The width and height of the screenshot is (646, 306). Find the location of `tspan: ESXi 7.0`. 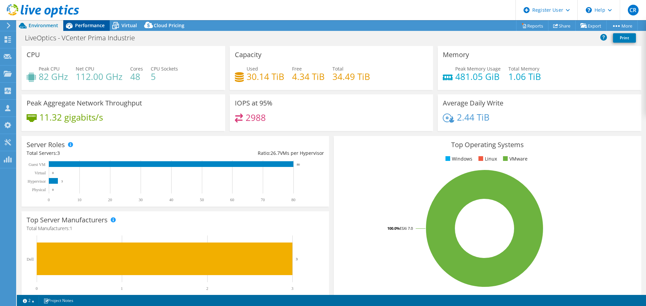

tspan: ESXi 7.0 is located at coordinates (406, 228).